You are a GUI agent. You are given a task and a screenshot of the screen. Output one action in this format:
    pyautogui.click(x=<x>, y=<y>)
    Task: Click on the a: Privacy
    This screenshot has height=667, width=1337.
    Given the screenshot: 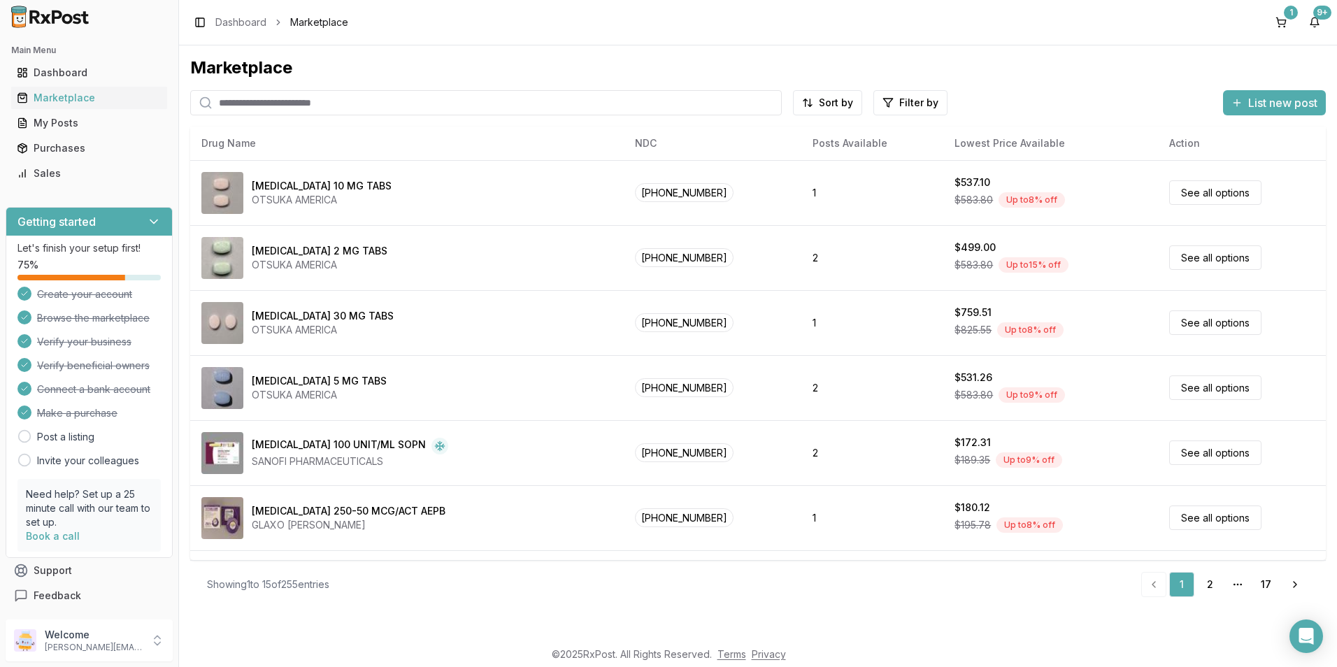 What is the action you would take?
    pyautogui.click(x=768, y=654)
    